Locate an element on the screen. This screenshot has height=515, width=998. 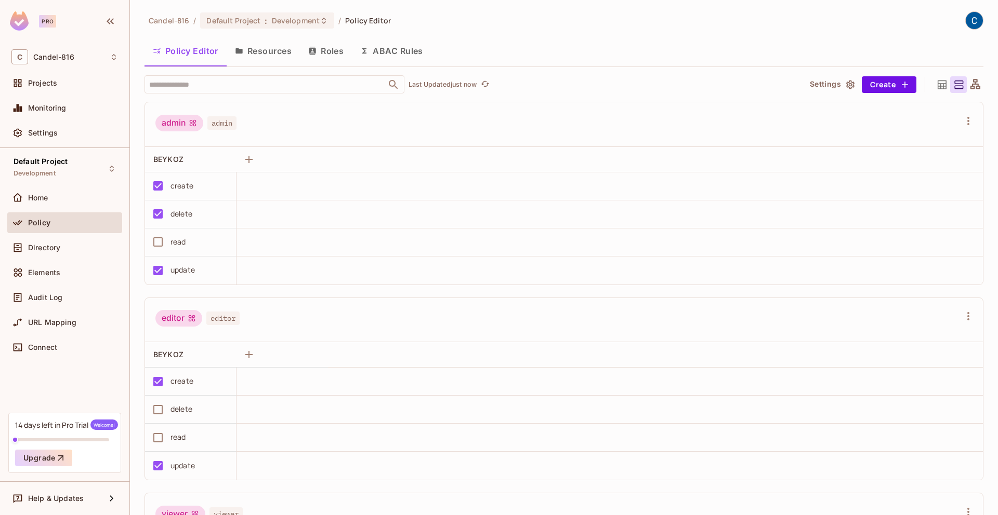
div: Pro is located at coordinates (47, 21).